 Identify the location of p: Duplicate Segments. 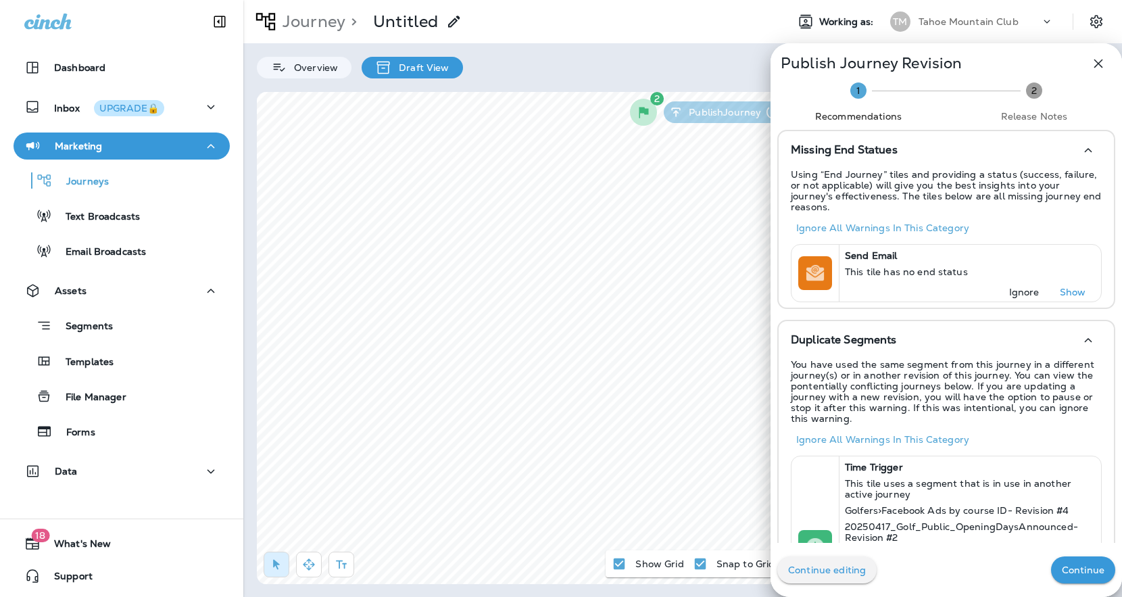
(843, 340).